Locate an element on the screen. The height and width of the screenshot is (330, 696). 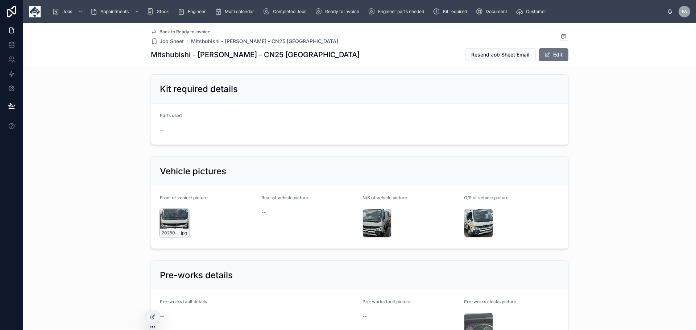
span: Resend Job Sheet Email is located at coordinates (500, 55).